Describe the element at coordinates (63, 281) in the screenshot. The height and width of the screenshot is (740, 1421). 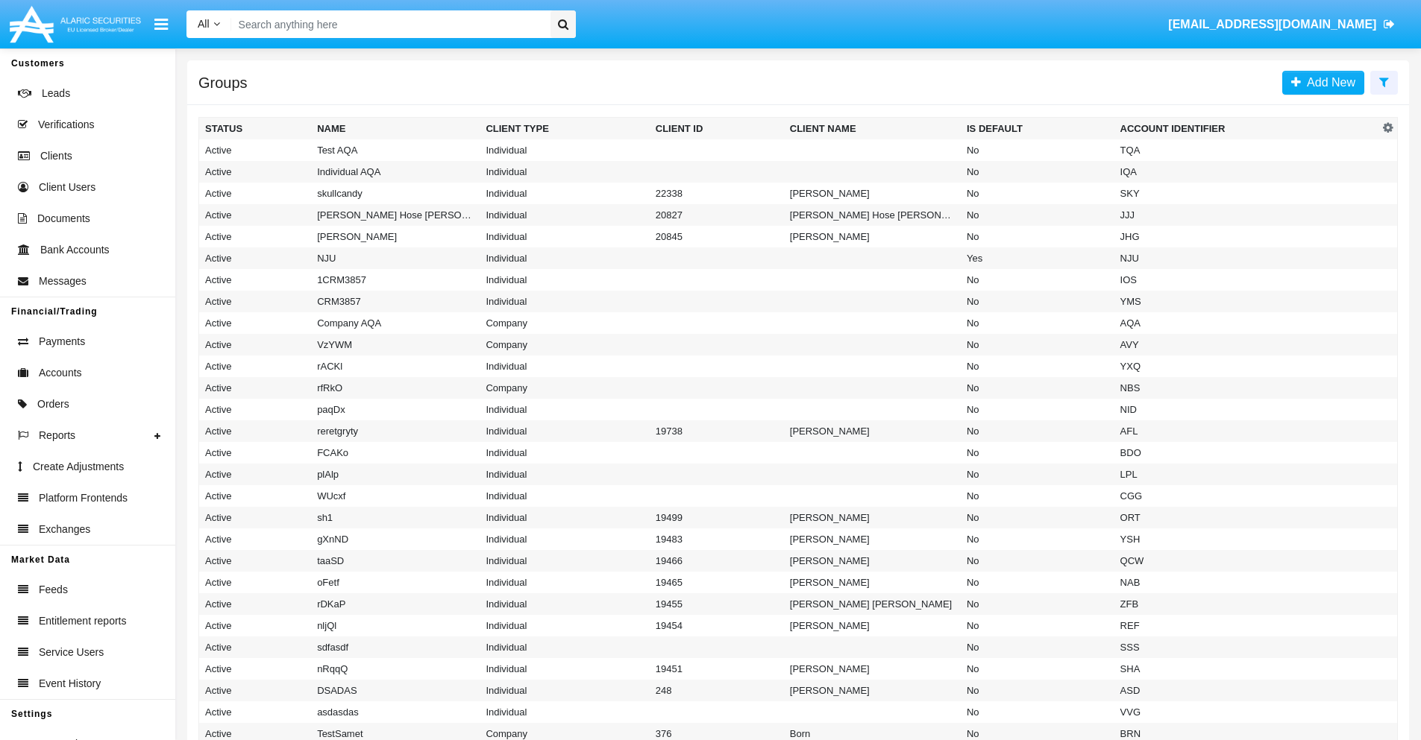
I see `span: Messages` at that location.